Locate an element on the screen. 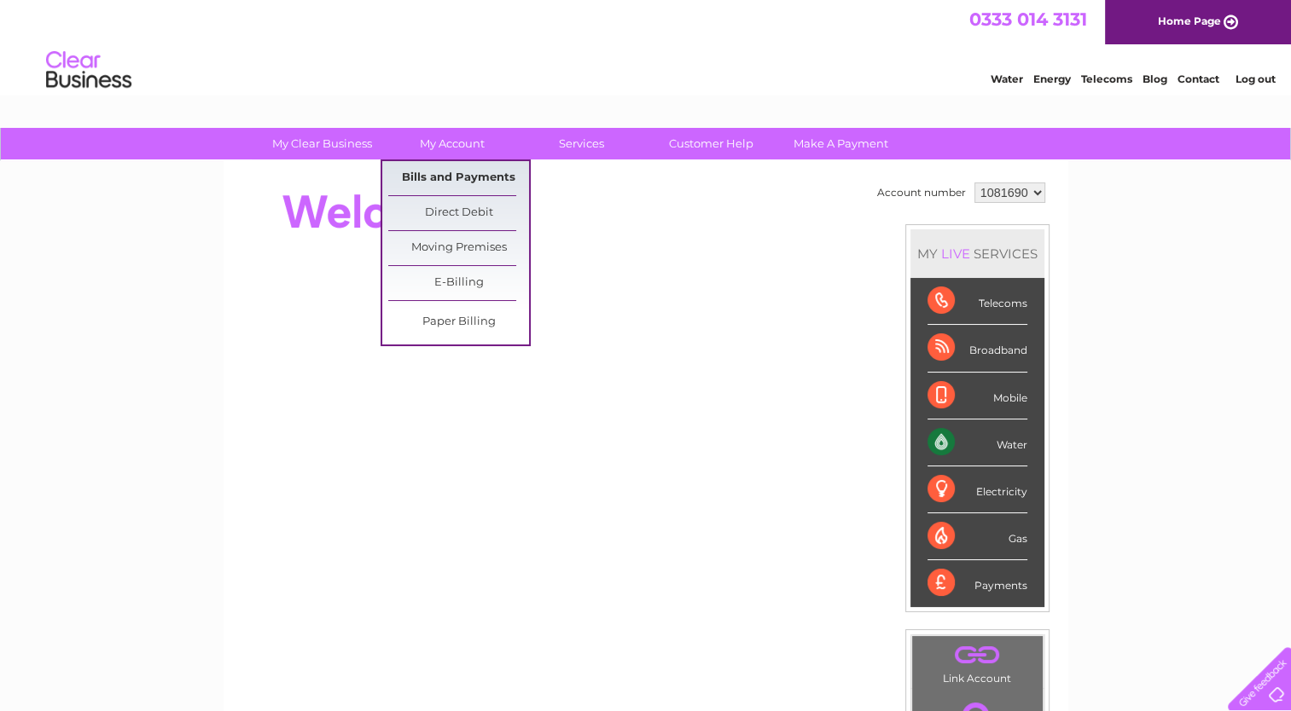 The width and height of the screenshot is (1291, 711). div: Water is located at coordinates (977, 443).